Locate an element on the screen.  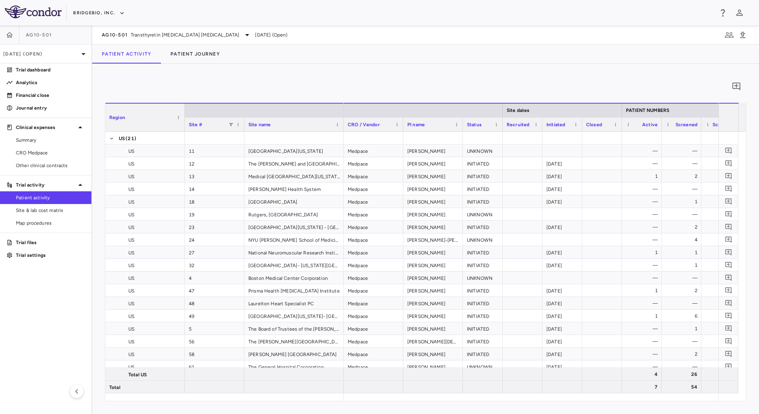
span: Site # is located at coordinates (195, 125).